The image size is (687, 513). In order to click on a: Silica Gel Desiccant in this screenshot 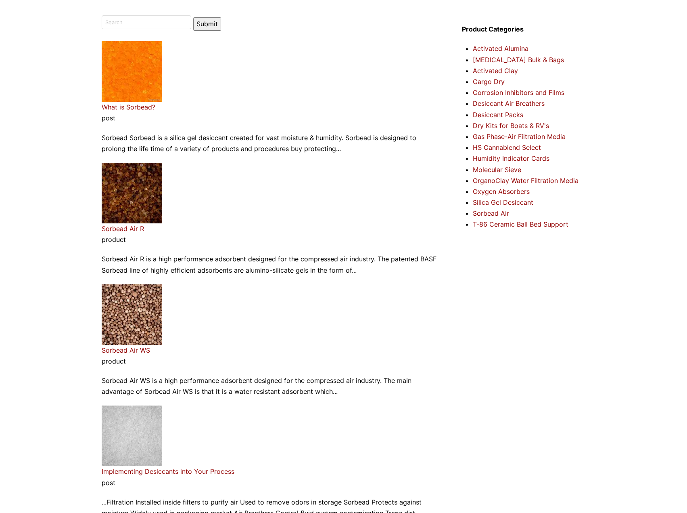, I will do `click(503, 202)`.